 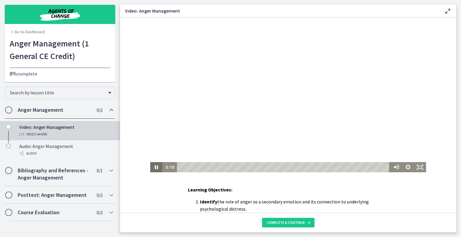 What do you see at coordinates (288, 150) in the screenshot?
I see `button: Show settings menu` at bounding box center [288, 150].